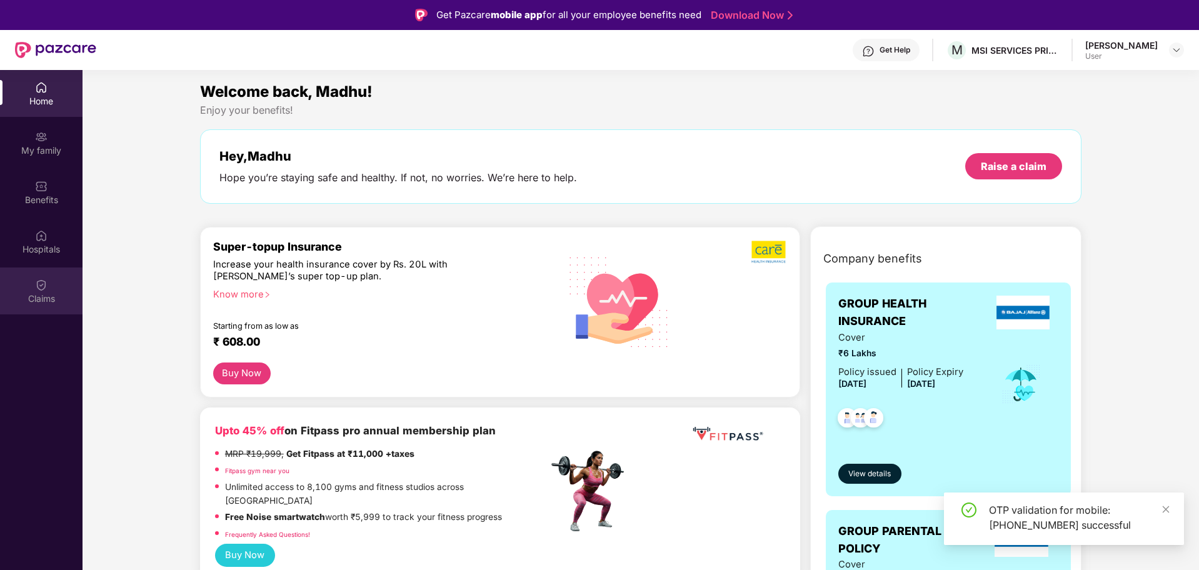  Describe the element at coordinates (421, 15) in the screenshot. I see `img: Logo` at that location.